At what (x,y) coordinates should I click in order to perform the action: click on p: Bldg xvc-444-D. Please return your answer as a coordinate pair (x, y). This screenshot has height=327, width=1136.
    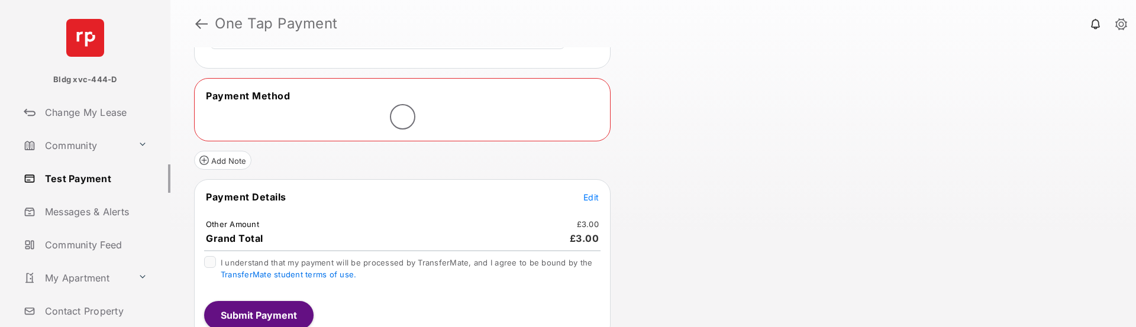
    Looking at the image, I should click on (85, 80).